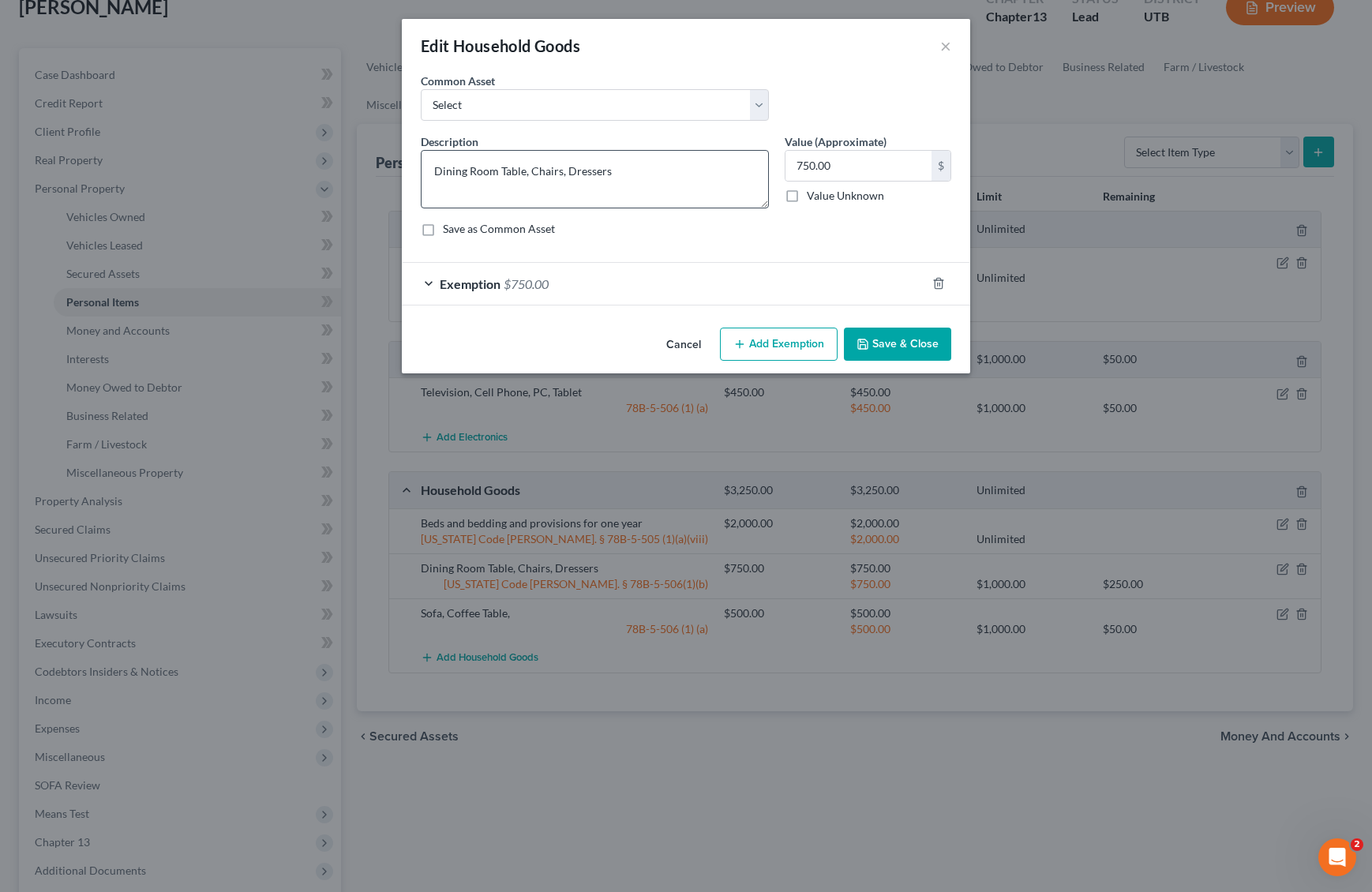  What do you see at coordinates (499, 229) in the screenshot?
I see `label: Save as Common Asset` at bounding box center [499, 229].